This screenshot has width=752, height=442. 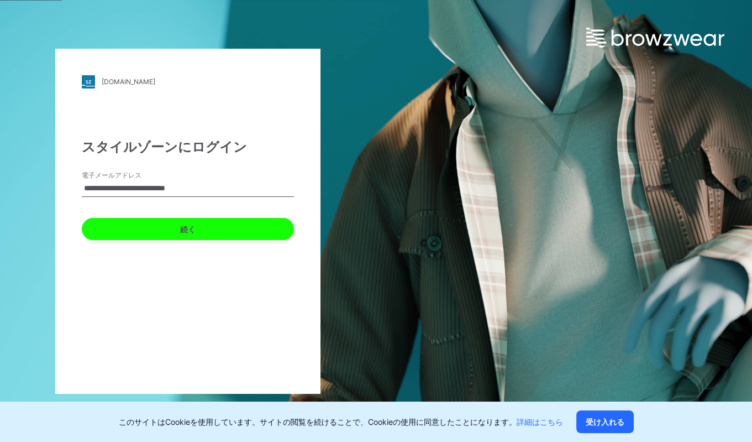 I want to click on img: browzwear-logo.e42bd6dac1945053ebaf764b6aa21510.svg, so click(x=655, y=38).